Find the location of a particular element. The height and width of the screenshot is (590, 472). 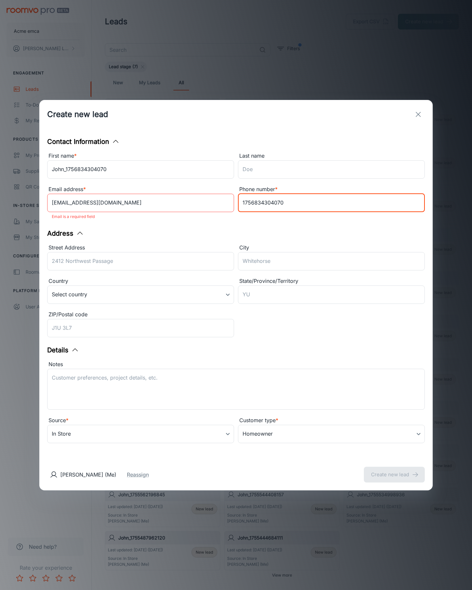

button: Reassign is located at coordinates (138, 475).